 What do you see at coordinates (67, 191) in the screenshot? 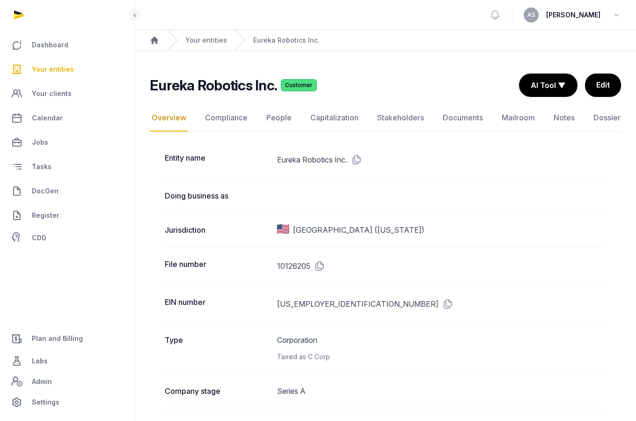
I see `a: DocGen` at bounding box center [67, 191].